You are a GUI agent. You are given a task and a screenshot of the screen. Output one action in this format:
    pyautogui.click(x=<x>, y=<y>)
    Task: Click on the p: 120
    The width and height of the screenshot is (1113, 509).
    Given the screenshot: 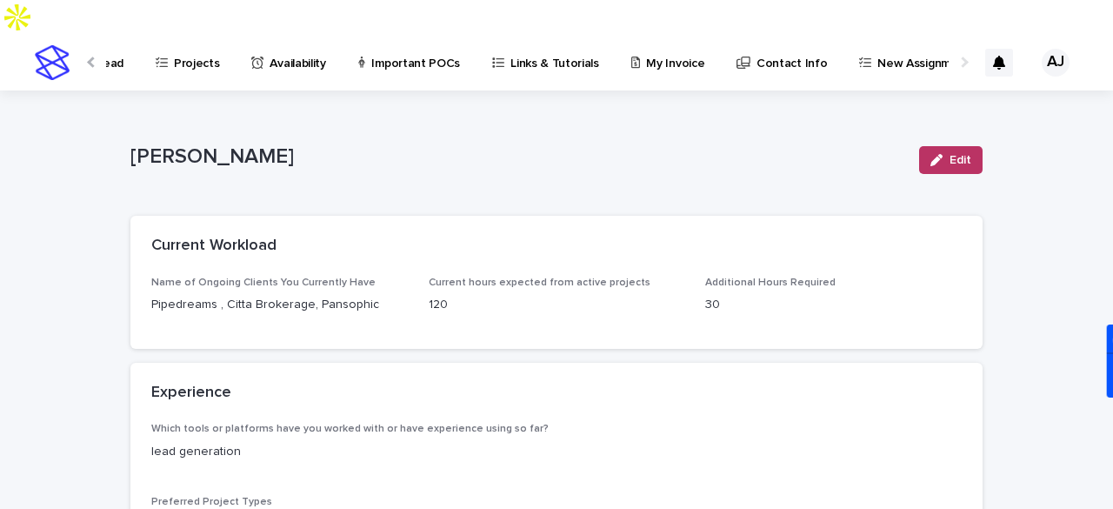 What is the action you would take?
    pyautogui.click(x=556, y=304)
    